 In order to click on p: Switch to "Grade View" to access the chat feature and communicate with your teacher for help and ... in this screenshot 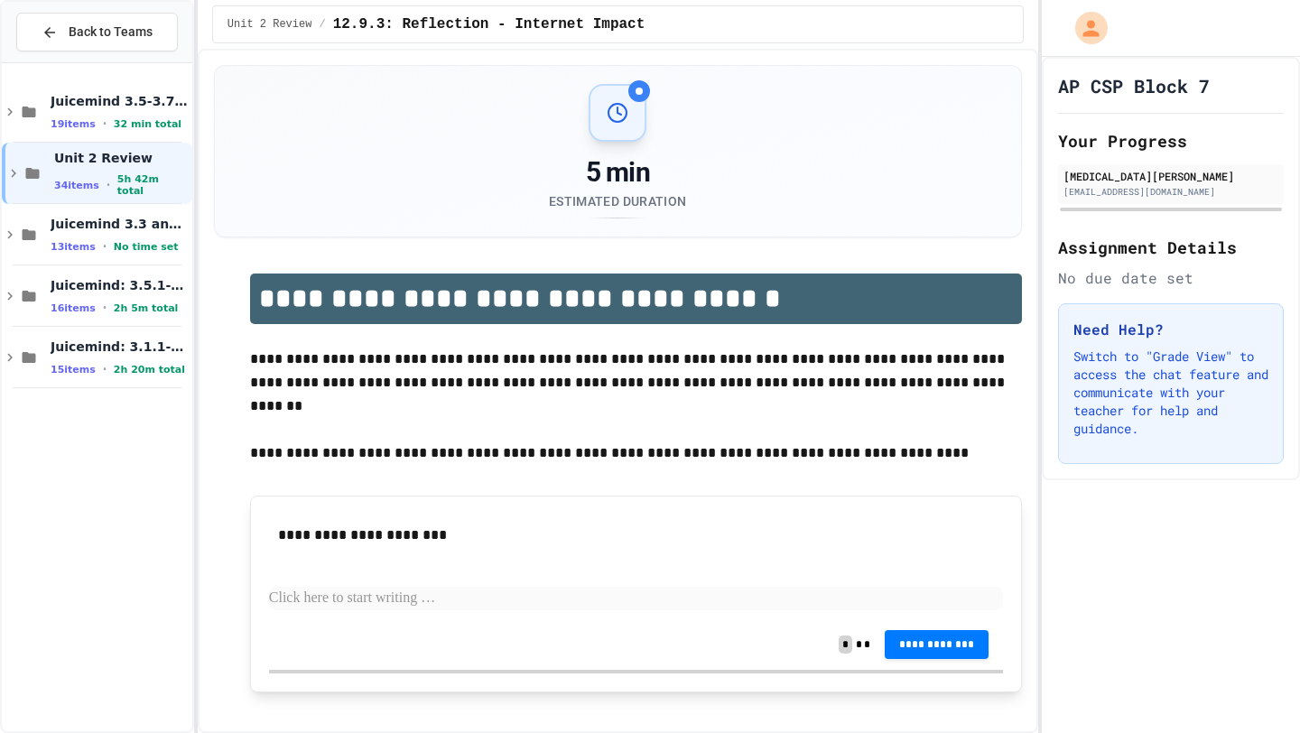, I will do `click(1171, 393)`.